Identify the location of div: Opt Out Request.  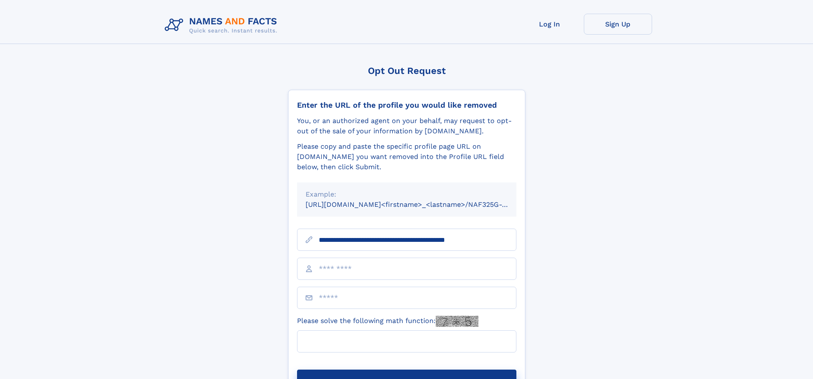
(407, 70).